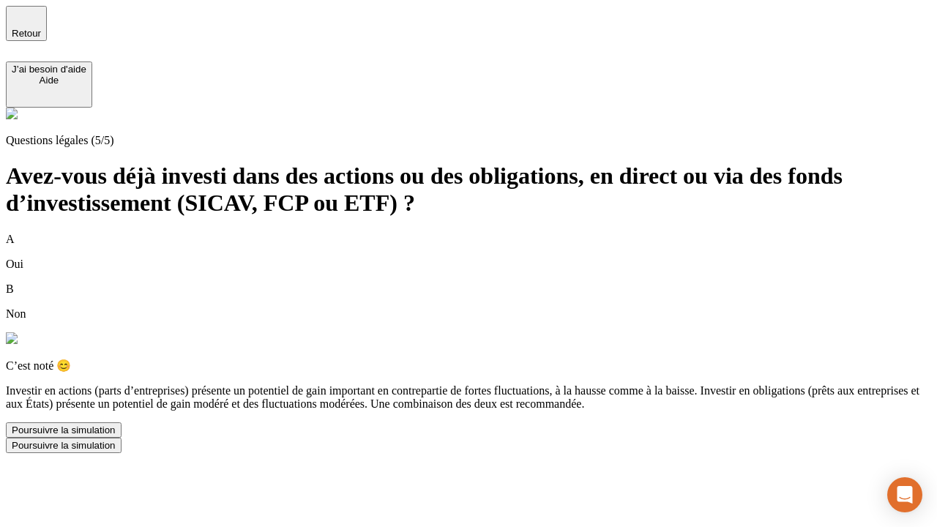 Image resolution: width=937 pixels, height=527 pixels. Describe the element at coordinates (468, 190) in the screenshot. I see `h1: Avez-vous déjà investi dans des actions ou des obligations, en direct ou via des fonds d’investis...` at that location.